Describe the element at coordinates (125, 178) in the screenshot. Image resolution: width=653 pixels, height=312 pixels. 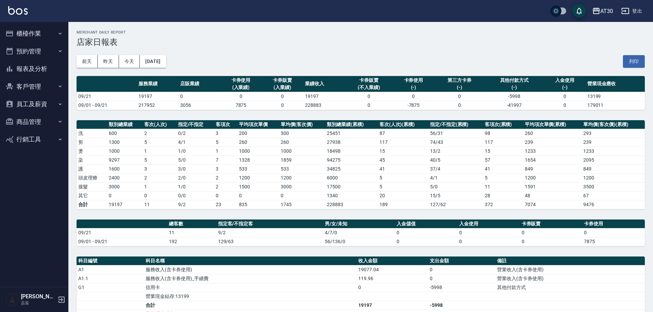
I see `td: 2400` at that location.